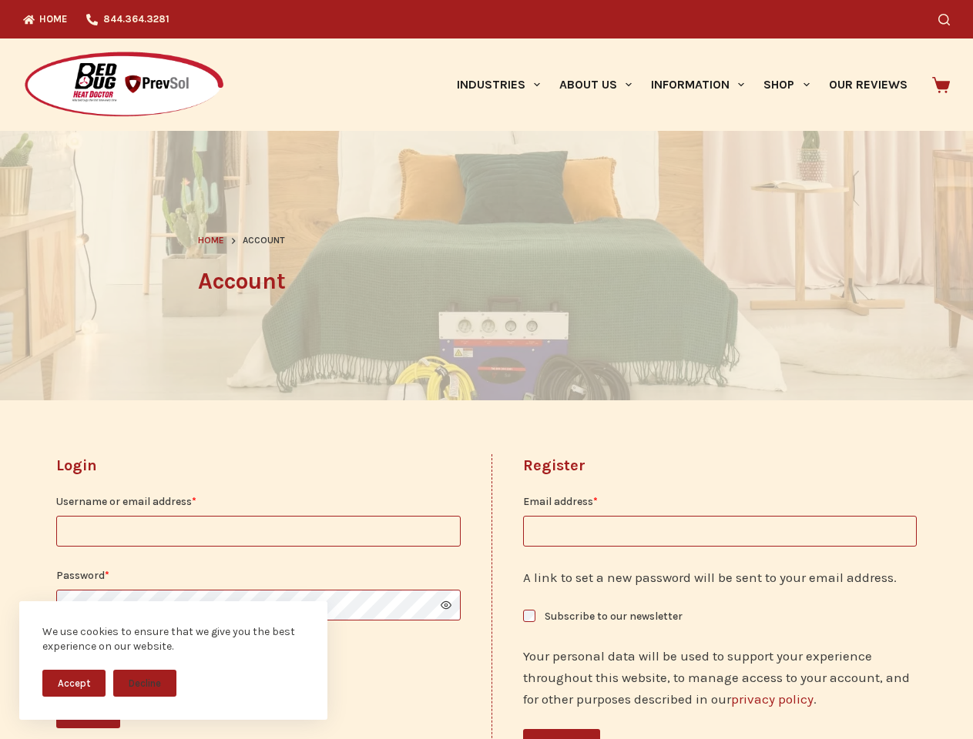 The height and width of the screenshot is (739, 973). What do you see at coordinates (211, 241) in the screenshot?
I see `a: Home` at bounding box center [211, 241].